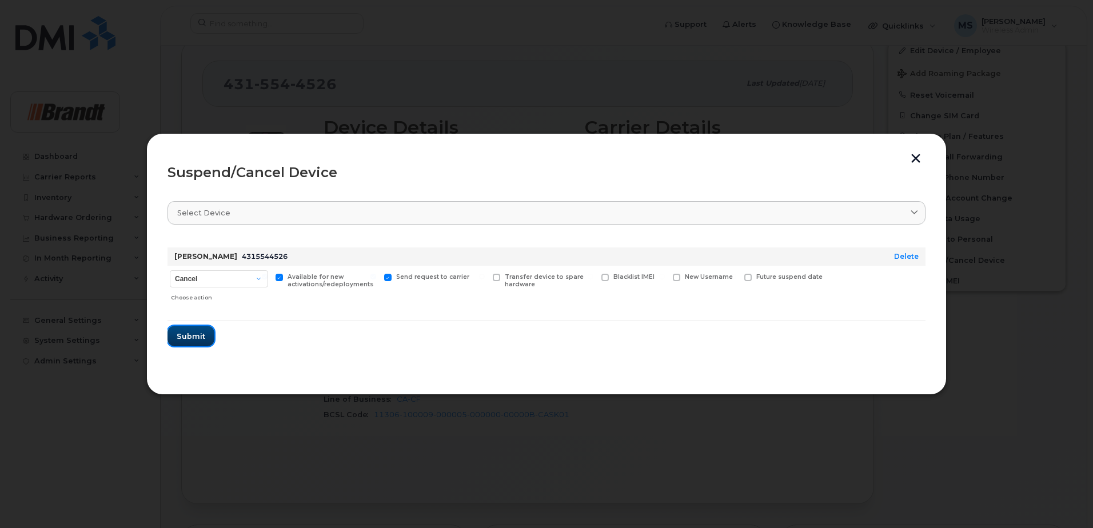 The height and width of the screenshot is (528, 1093). What do you see at coordinates (662, 277) in the screenshot?
I see `input: New Username` at bounding box center [662, 277].